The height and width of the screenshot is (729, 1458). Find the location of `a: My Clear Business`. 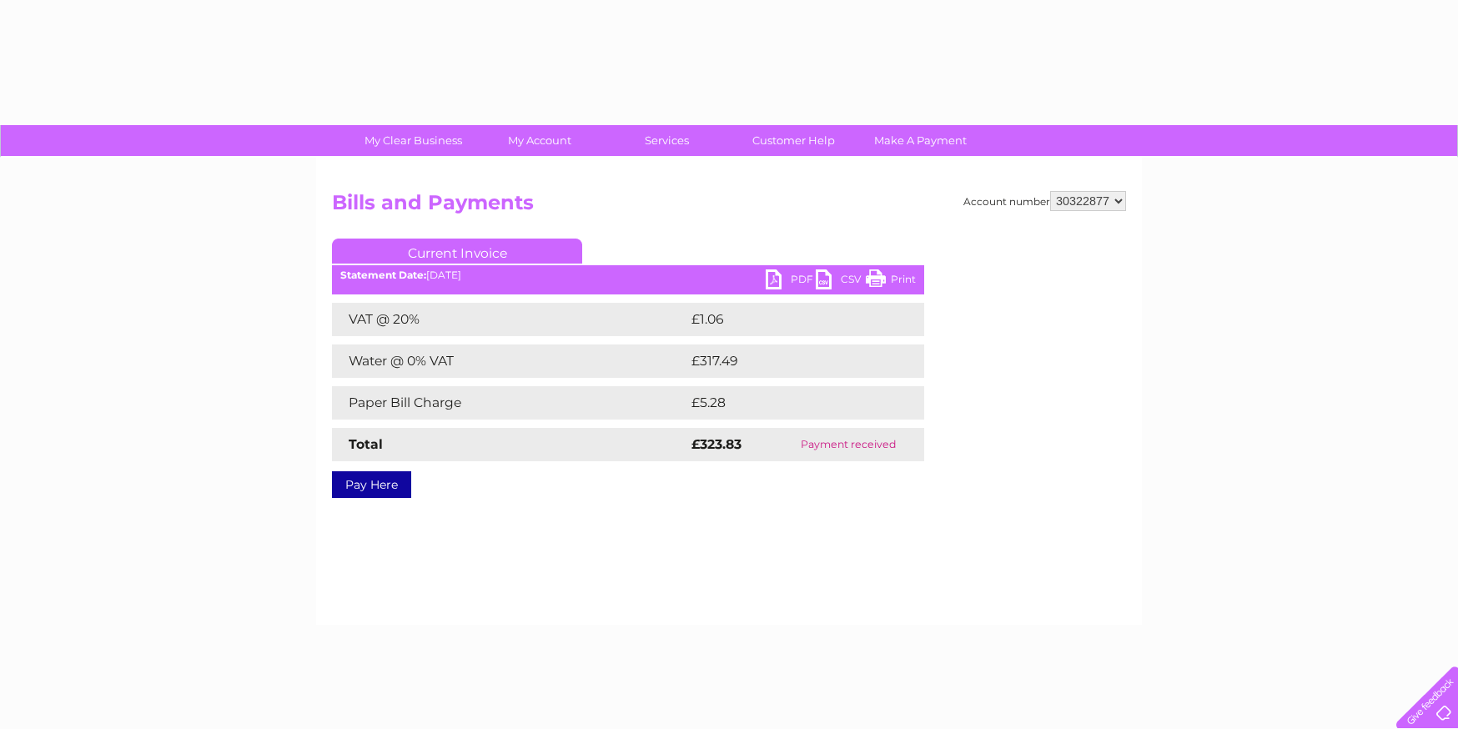

a: My Clear Business is located at coordinates (413, 140).